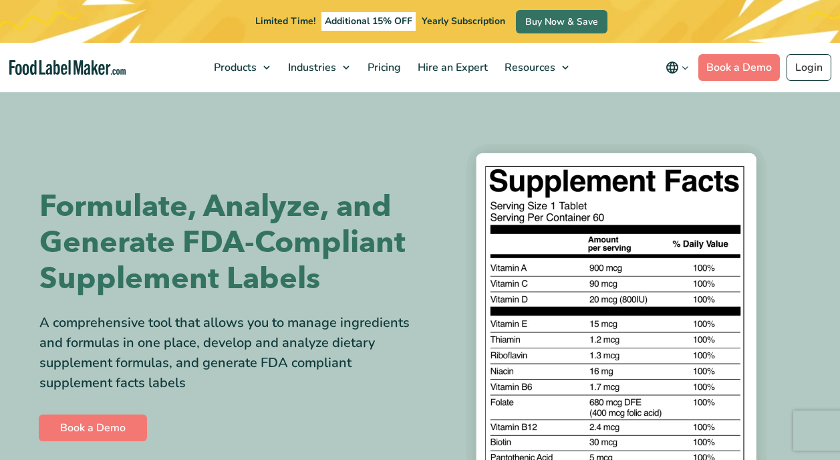  Describe the element at coordinates (311, 68) in the screenshot. I see `span: Industries` at that location.